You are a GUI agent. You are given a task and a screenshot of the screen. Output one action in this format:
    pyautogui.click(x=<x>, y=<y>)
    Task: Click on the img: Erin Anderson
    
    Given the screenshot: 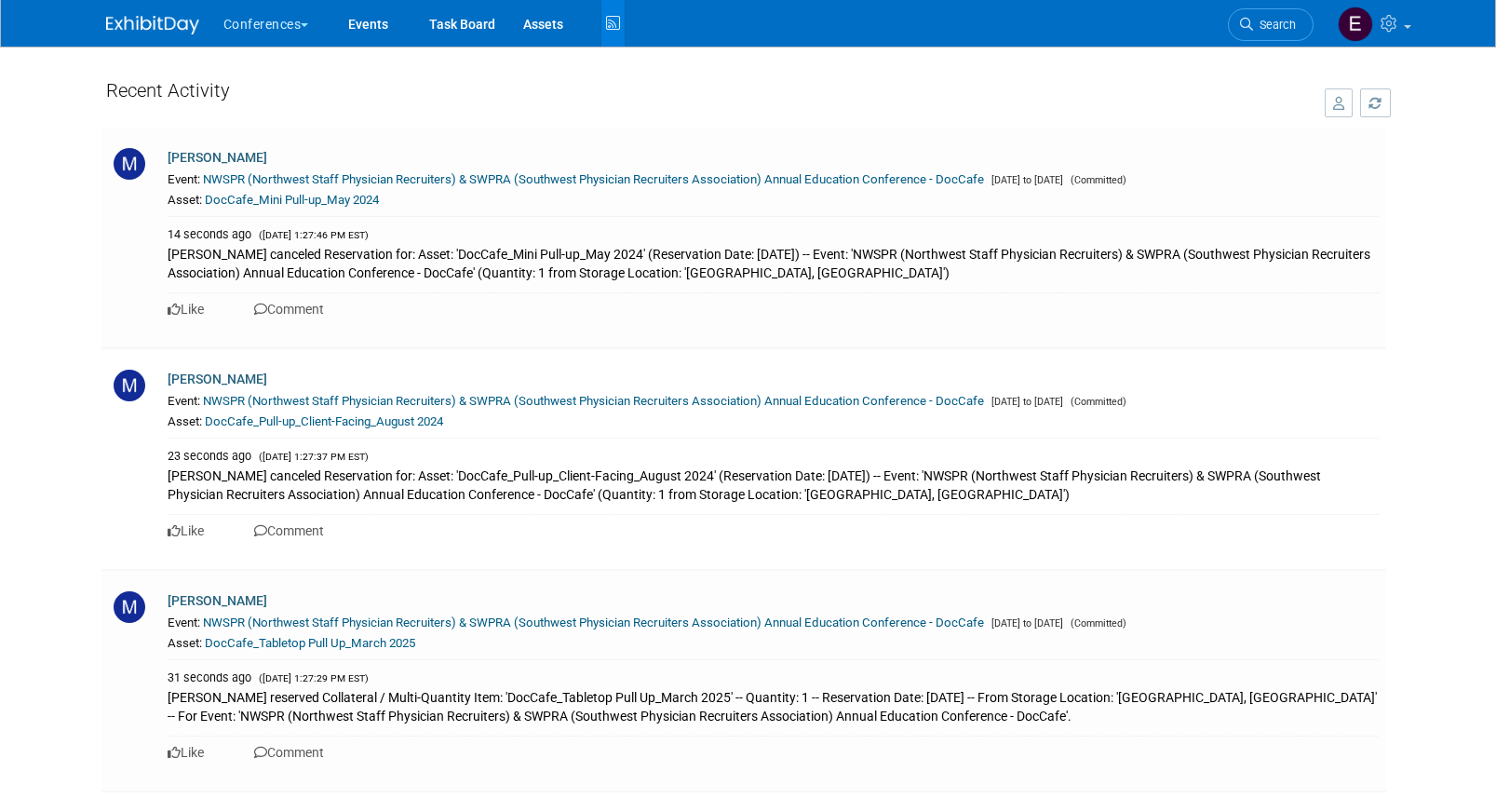 What is the action you would take?
    pyautogui.click(x=1356, y=24)
    